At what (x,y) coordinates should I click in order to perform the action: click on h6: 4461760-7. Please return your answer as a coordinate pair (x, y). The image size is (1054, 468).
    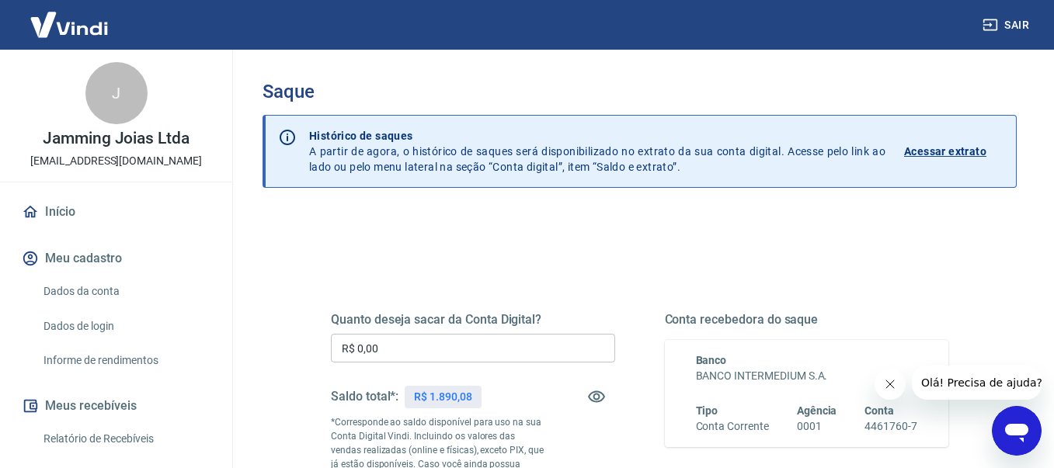
    Looking at the image, I should click on (891, 426).